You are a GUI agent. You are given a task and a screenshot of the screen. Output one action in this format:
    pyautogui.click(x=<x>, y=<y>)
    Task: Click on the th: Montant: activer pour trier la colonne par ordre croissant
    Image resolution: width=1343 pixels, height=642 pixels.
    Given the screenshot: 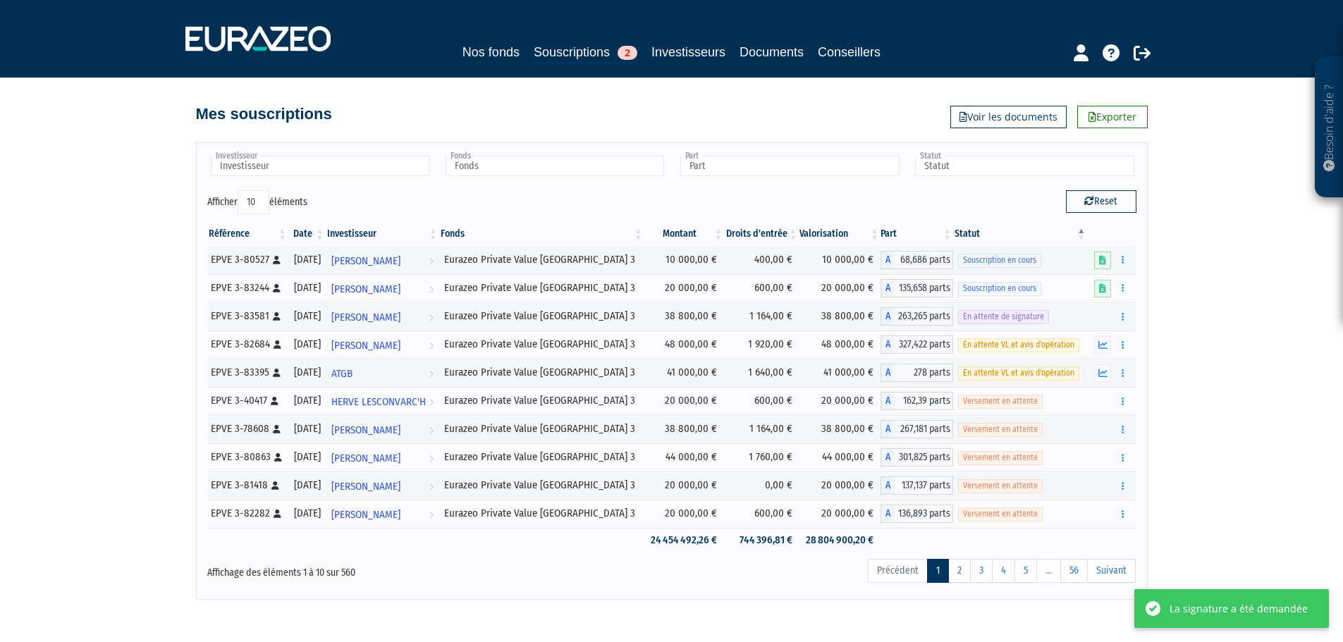 What is the action you would take?
    pyautogui.click(x=684, y=234)
    